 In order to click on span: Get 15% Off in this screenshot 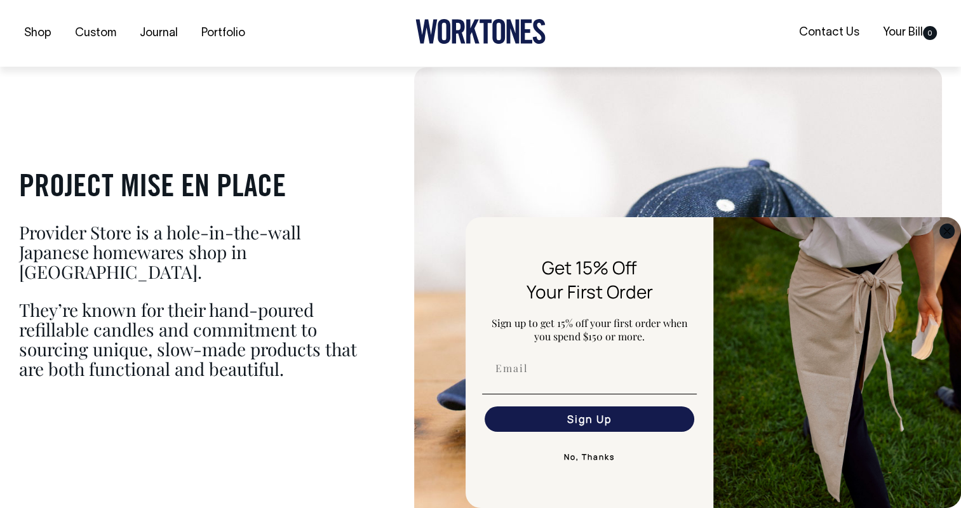, I will do `click(589, 267)`.